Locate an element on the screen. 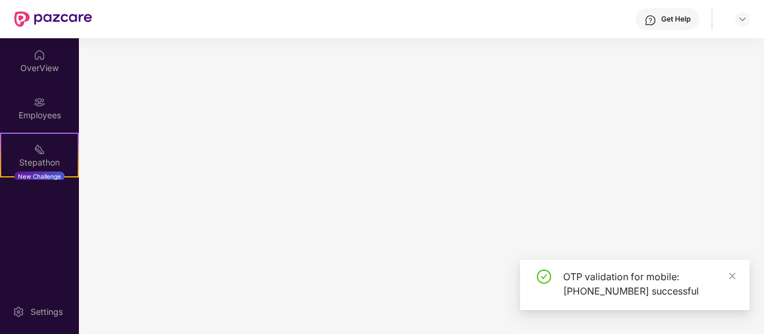  div: Get Help is located at coordinates (676, 19).